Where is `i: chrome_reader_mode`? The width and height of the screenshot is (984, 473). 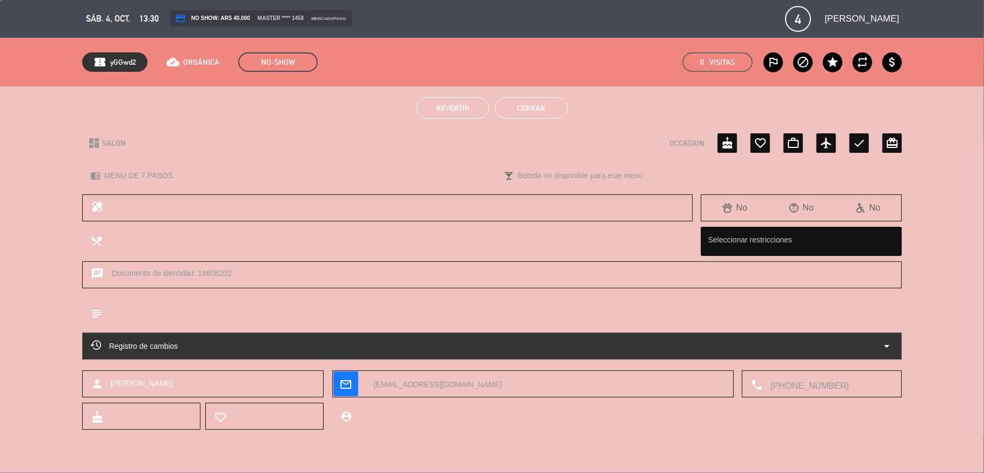 i: chrome_reader_mode is located at coordinates (95, 176).